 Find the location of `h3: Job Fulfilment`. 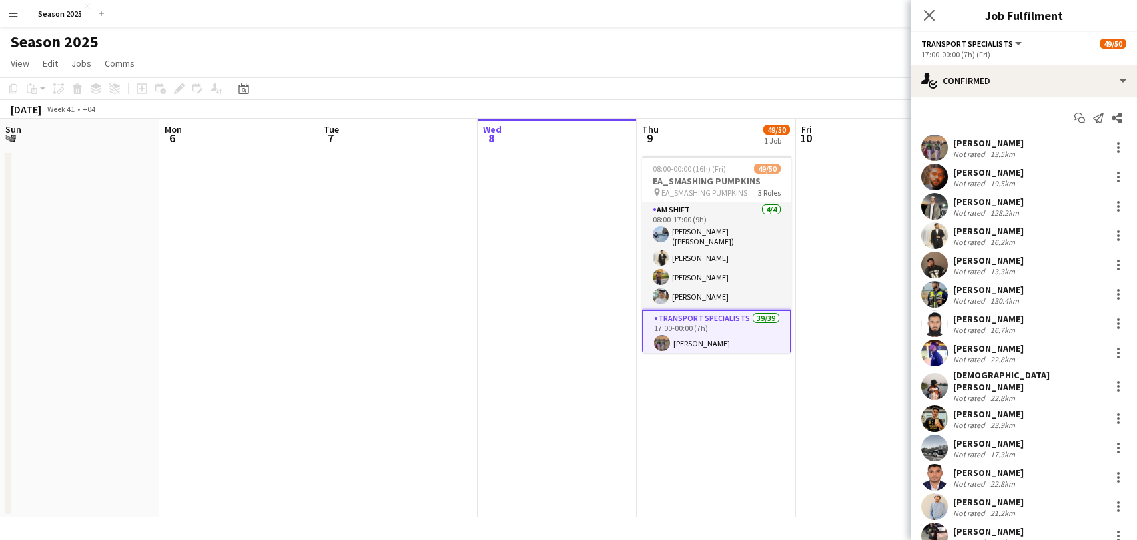

h3: Job Fulfilment is located at coordinates (1023, 15).